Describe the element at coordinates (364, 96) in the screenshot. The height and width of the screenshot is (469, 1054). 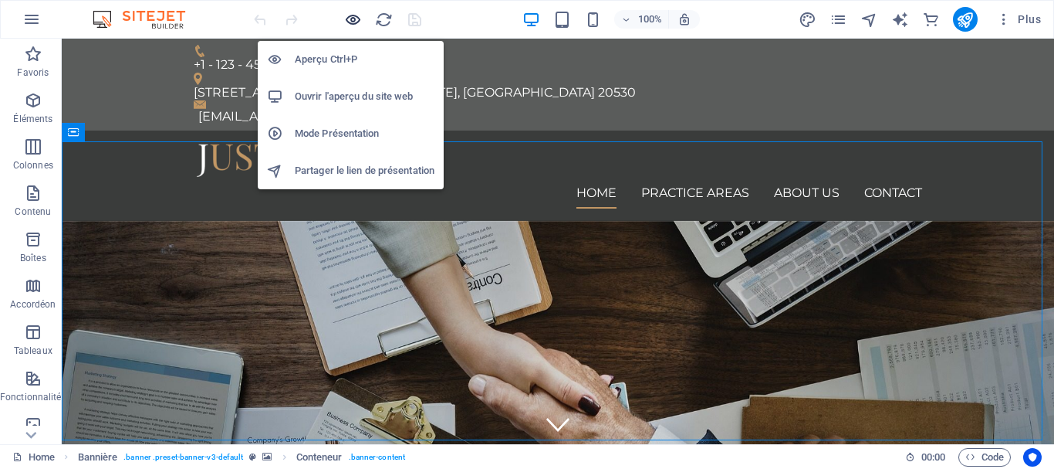
I see `h6: Ouvrir l'aperçu du site web` at that location.